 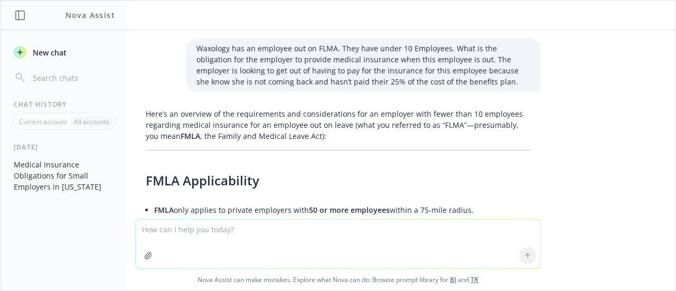 What do you see at coordinates (91, 122) in the screenshot?
I see `p: All accounts` at bounding box center [91, 122].